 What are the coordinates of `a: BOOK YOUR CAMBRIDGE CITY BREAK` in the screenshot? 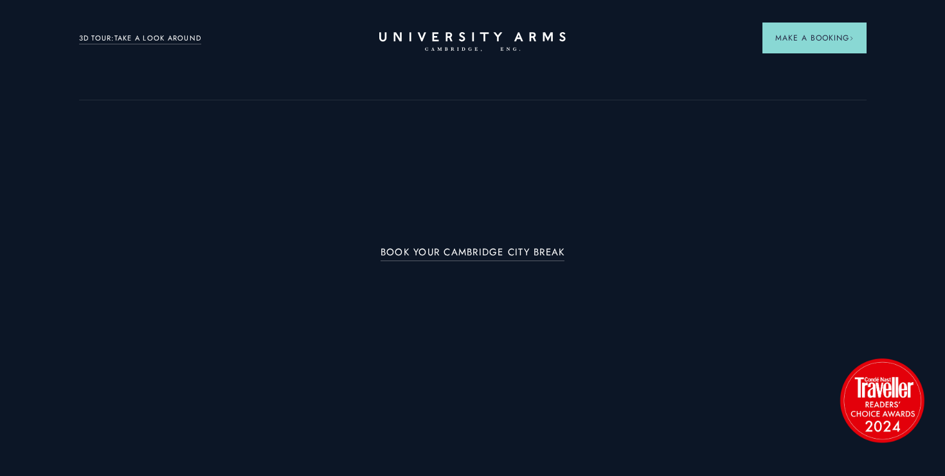 It's located at (472, 254).